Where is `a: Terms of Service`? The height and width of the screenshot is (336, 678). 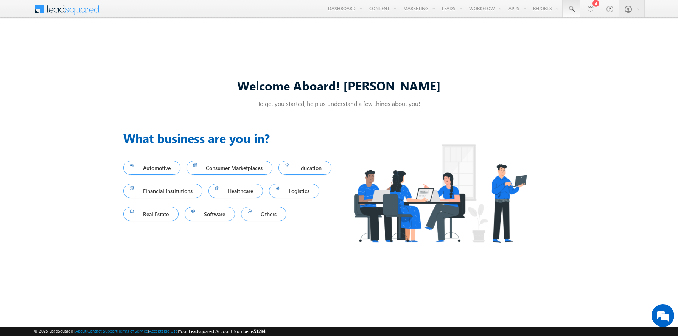 a: Terms of Service is located at coordinates (133, 331).